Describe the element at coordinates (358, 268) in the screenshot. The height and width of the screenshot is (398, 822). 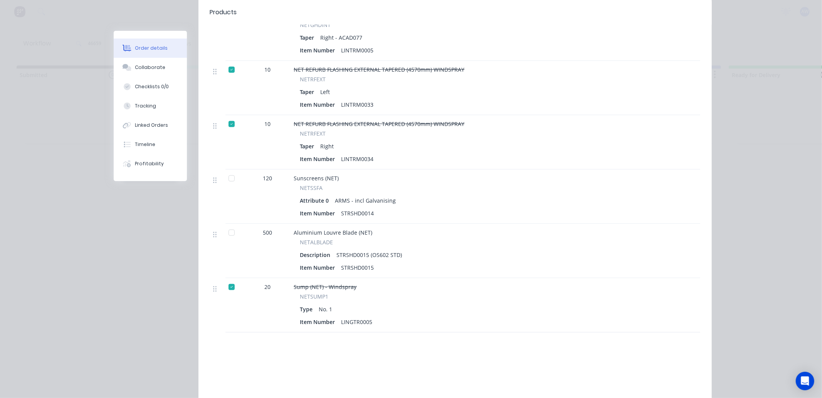
I see `div: STRSHD0015` at that location.